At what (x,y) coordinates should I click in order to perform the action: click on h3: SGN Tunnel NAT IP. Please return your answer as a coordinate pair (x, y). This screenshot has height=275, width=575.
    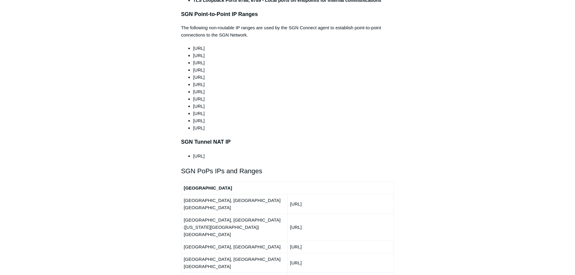
    Looking at the image, I should click on (288, 142).